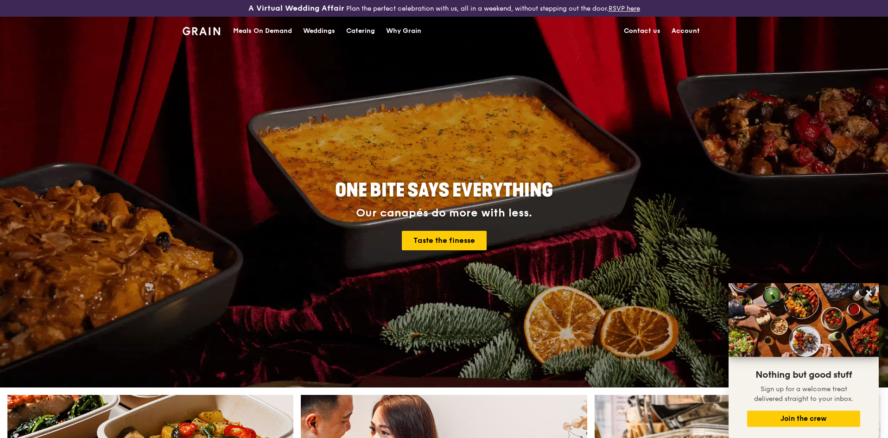 The image size is (888, 438). I want to click on a: Account, so click(686, 31).